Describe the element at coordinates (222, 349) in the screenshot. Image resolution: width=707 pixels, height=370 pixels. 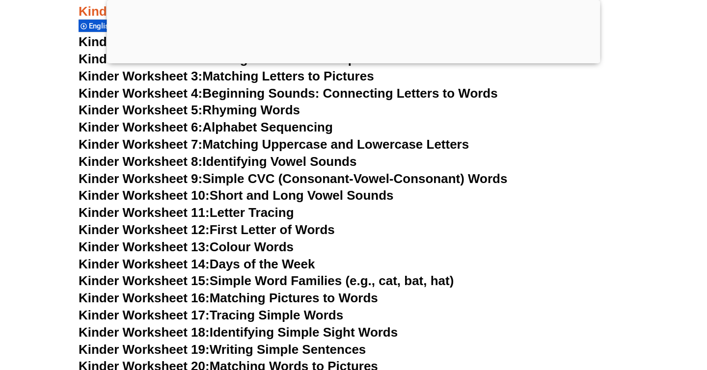
I see `a: Kinder Worksheet 19:Writing Simple Sentences` at that location.